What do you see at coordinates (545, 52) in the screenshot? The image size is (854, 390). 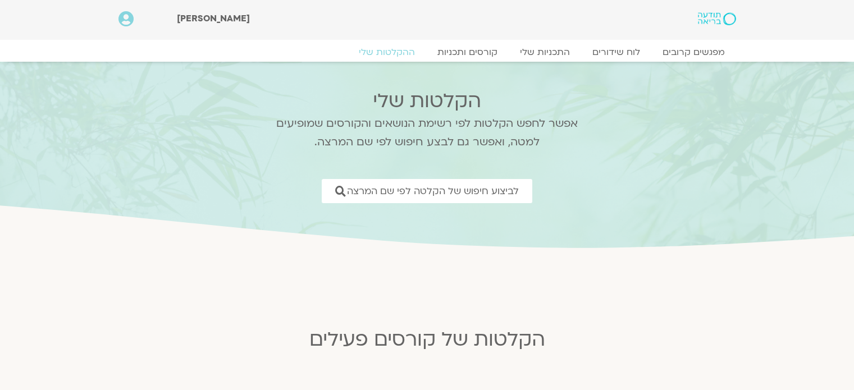 I see `a: התכניות שלי` at bounding box center [545, 52].